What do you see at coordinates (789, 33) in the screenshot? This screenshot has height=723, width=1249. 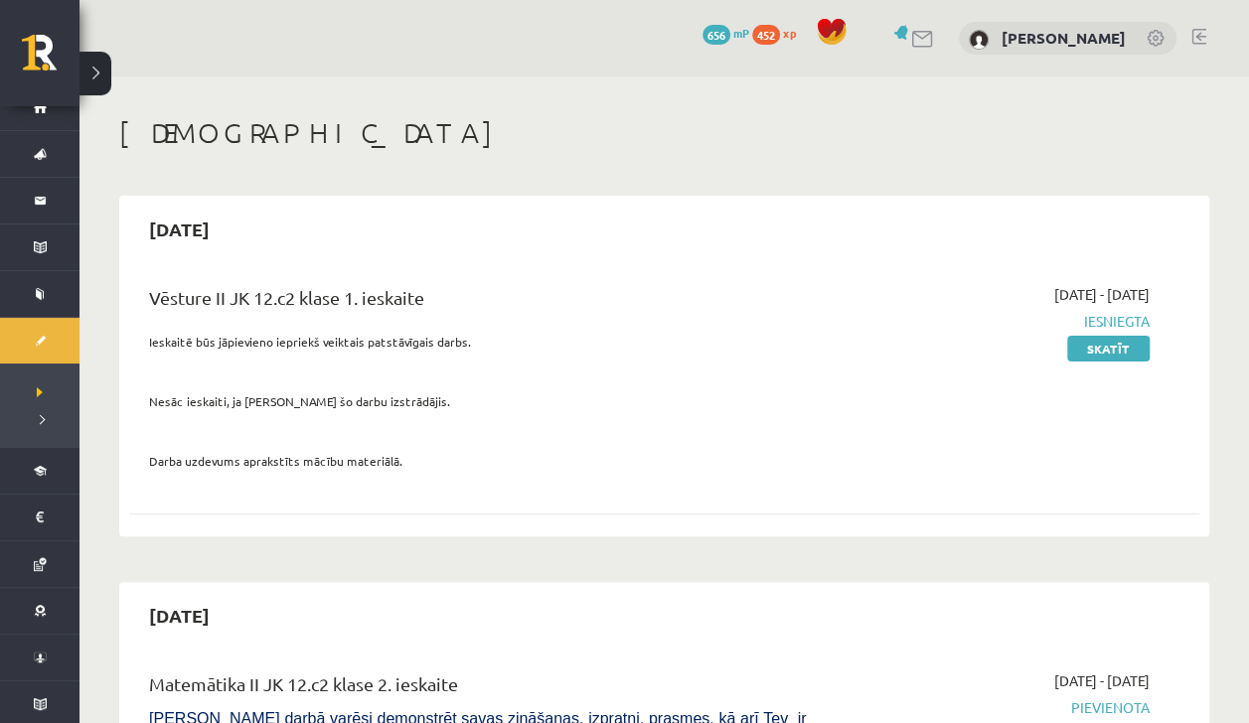 I see `span: xp` at bounding box center [789, 33].